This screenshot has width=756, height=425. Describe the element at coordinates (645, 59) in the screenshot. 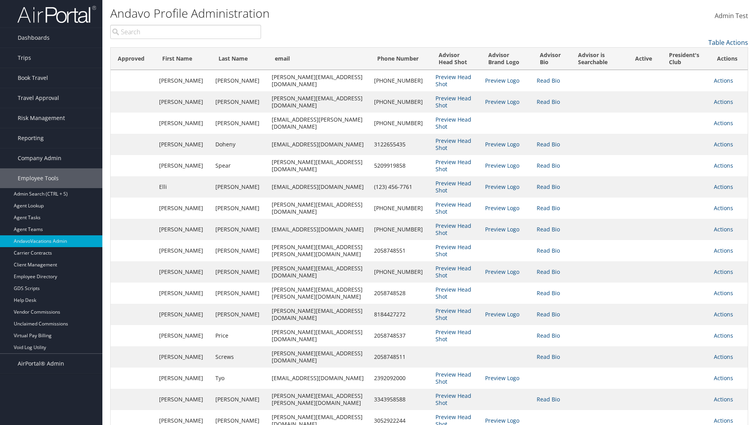

I see `th: Active: activate to sort column ascending` at that location.